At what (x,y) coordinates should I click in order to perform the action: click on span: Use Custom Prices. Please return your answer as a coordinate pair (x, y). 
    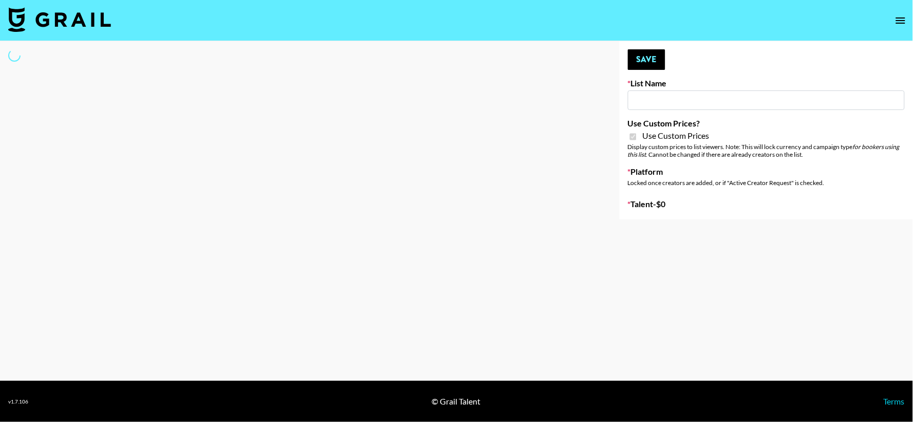
    Looking at the image, I should click on (676, 136).